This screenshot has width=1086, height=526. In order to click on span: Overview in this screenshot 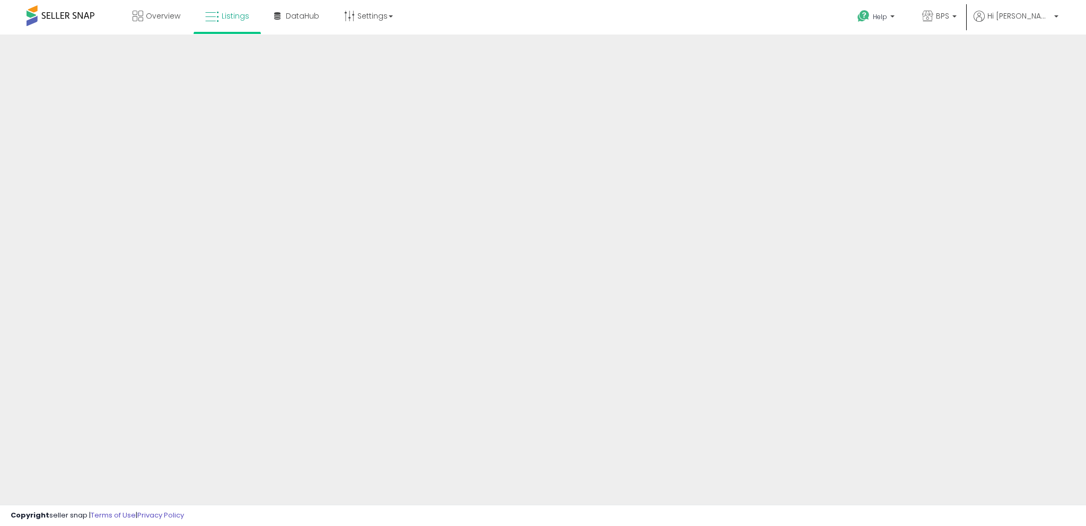, I will do `click(163, 16)`.